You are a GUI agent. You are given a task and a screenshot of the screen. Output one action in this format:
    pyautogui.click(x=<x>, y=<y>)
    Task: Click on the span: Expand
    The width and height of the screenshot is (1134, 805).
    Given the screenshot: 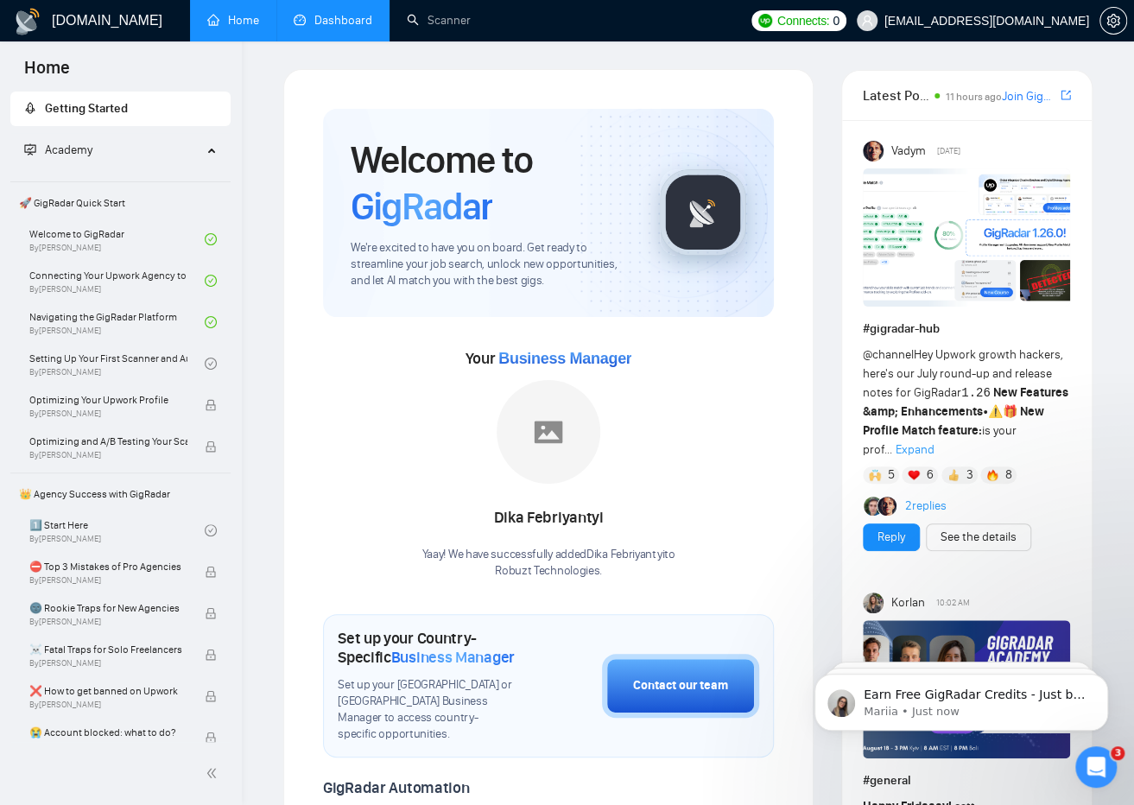 What is the action you would take?
    pyautogui.click(x=914, y=449)
    